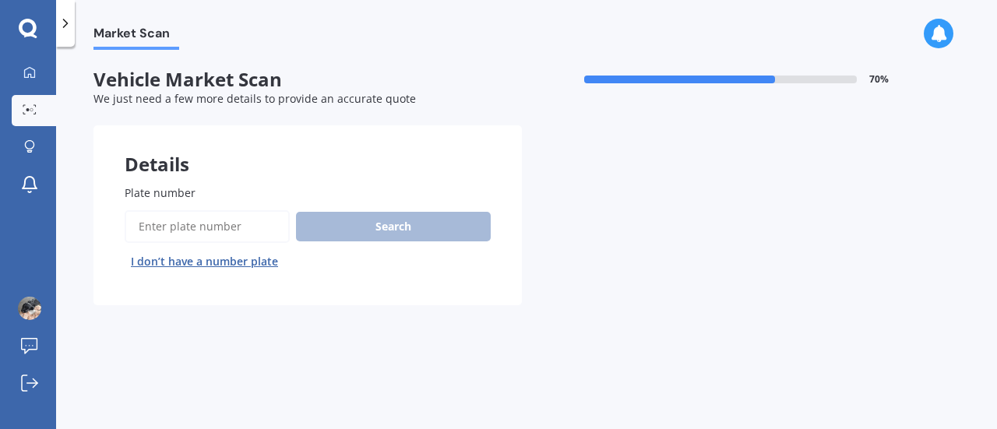  Describe the element at coordinates (30, 308) in the screenshot. I see `img: ACg8ocKrkOabmpW2vmPyMTDhYq6ZuhzTISSGT-0ZE00UB0qAVR_8n8Wabg=s96-c` at that location.